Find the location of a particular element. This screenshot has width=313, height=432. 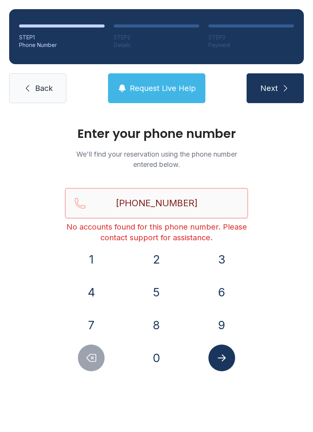

button: 8 is located at coordinates (157, 325).